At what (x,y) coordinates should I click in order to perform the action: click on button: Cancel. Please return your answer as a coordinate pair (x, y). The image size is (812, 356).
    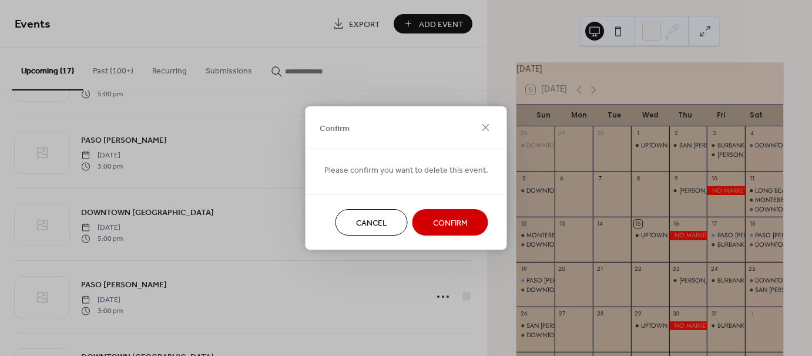
    Looking at the image, I should click on (371, 222).